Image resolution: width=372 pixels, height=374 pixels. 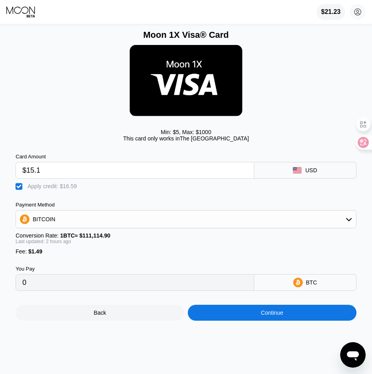 What do you see at coordinates (186, 204) in the screenshot?
I see `div: Payment Method` at bounding box center [186, 204].